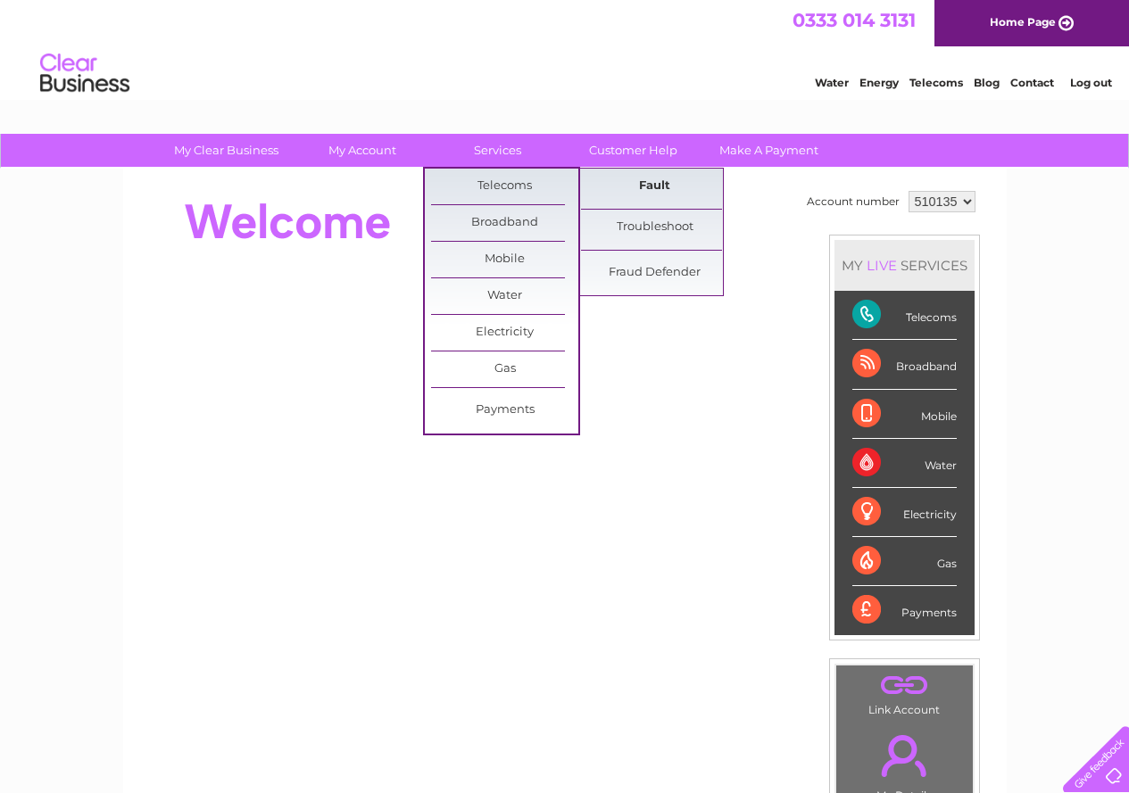  I want to click on div: Electricity, so click(904, 512).